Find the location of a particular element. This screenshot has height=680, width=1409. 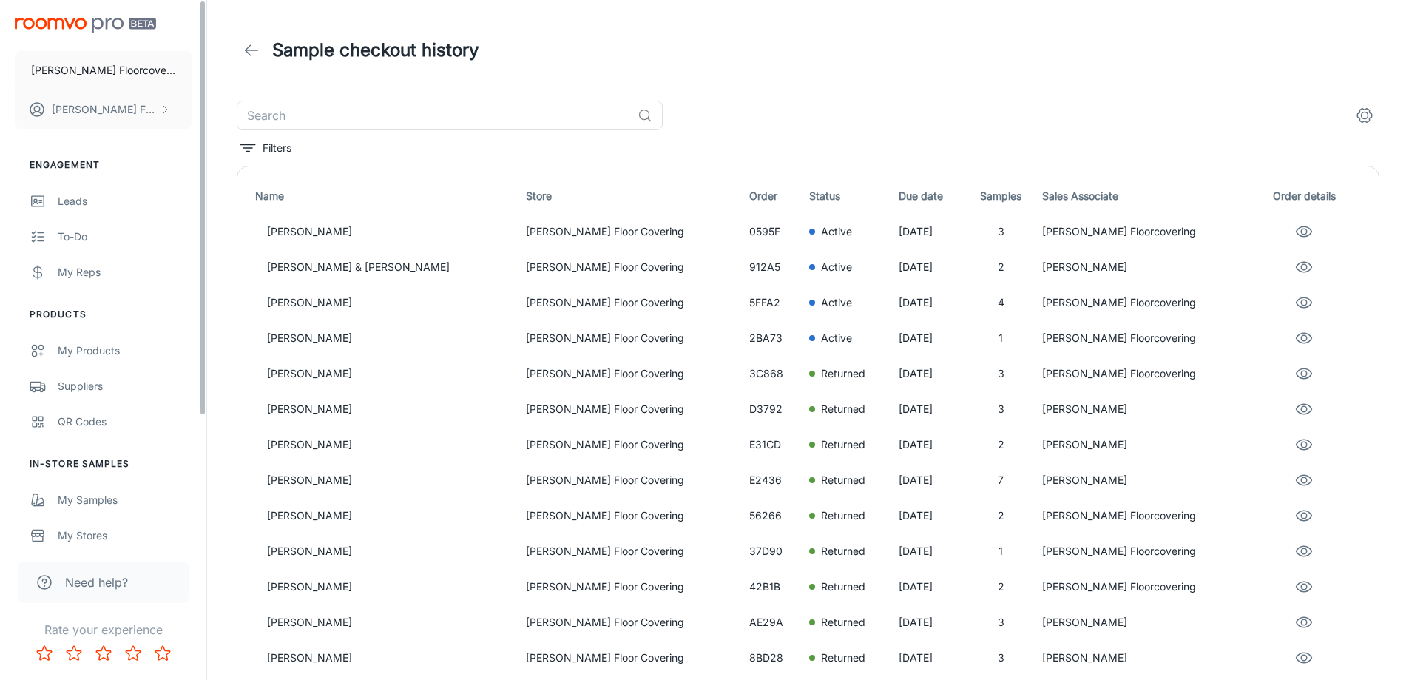

th: Order is located at coordinates (773, 196).